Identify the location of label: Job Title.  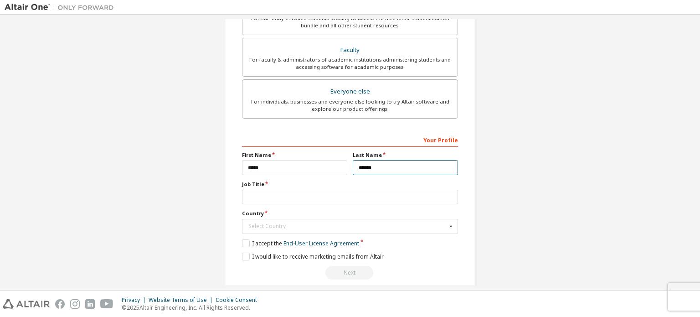
(350, 184).